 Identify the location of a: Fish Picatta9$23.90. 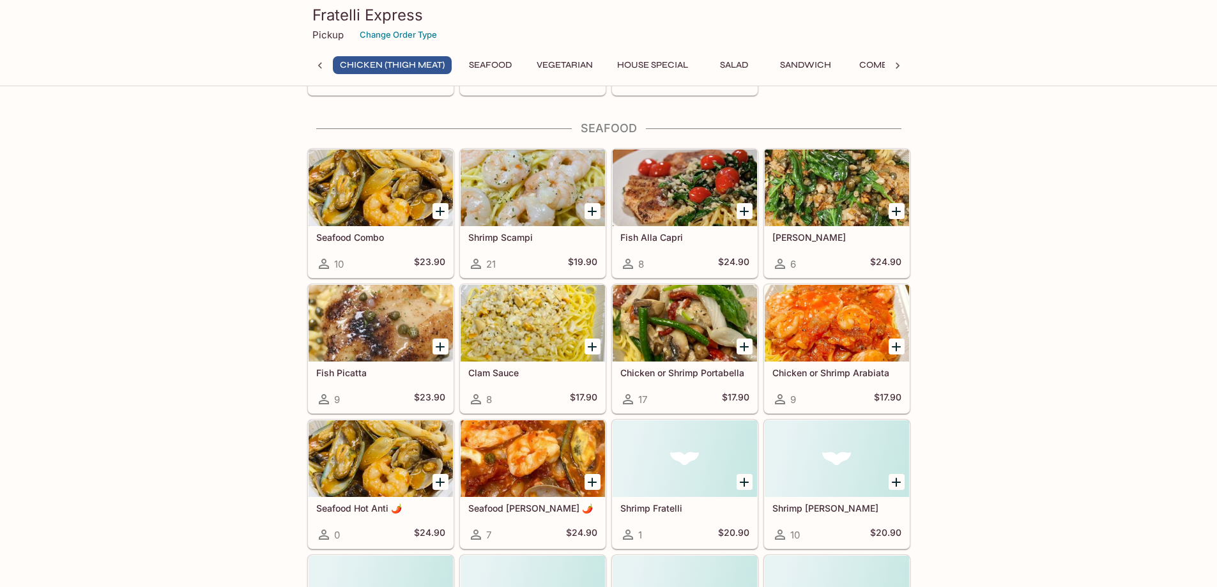
(381, 349).